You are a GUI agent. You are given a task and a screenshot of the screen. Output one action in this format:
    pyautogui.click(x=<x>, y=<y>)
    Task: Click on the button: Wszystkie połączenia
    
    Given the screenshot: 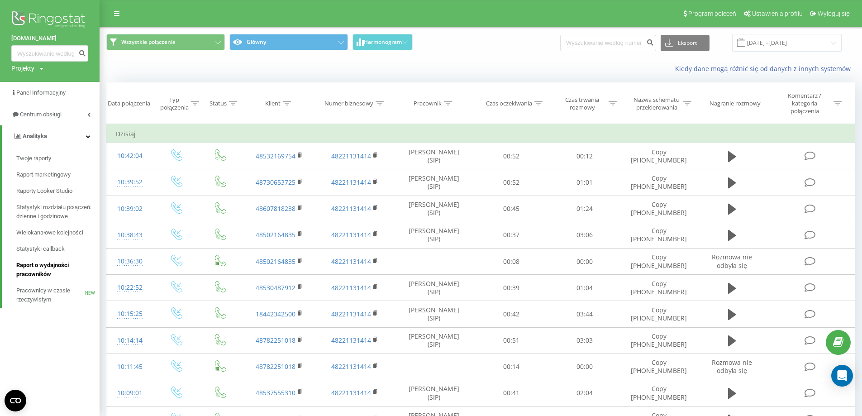 What is the action you would take?
    pyautogui.click(x=166, y=42)
    